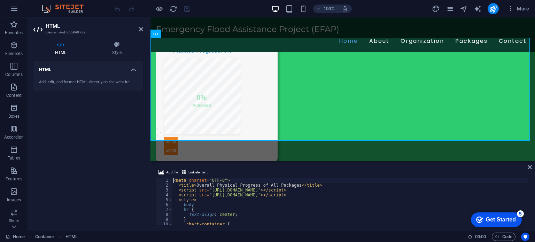 This screenshot has height=242, width=535. What do you see at coordinates (117, 48) in the screenshot?
I see `h4: Style` at bounding box center [117, 48].